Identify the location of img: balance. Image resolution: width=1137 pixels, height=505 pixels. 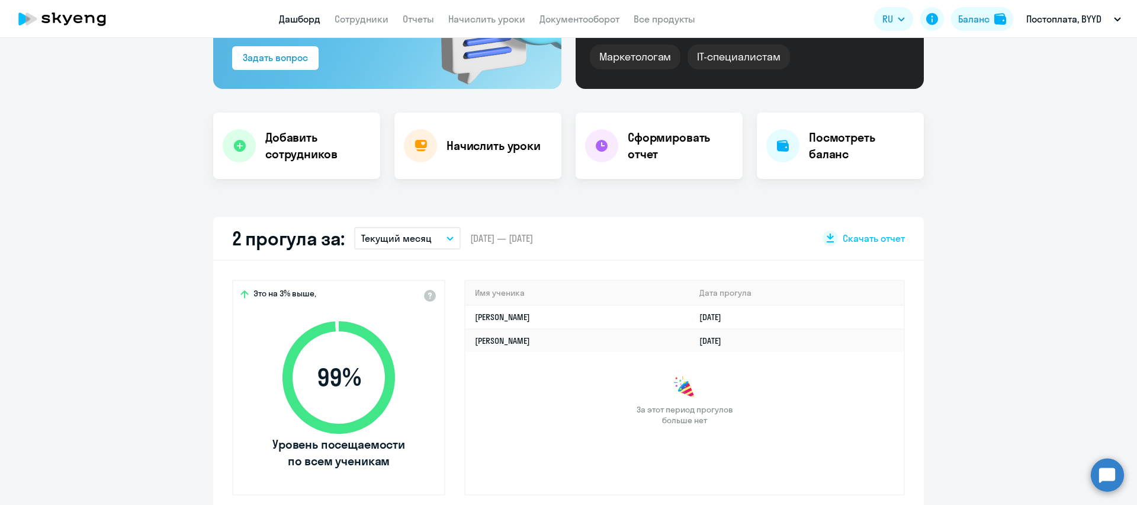
(1000, 19).